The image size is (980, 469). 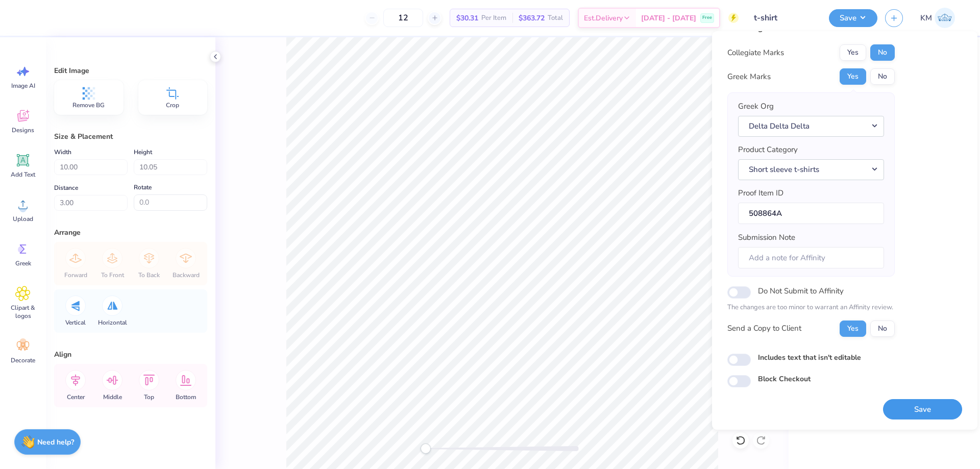 What do you see at coordinates (761, 193) in the screenshot?
I see `label: Proof Item ID` at bounding box center [761, 193].